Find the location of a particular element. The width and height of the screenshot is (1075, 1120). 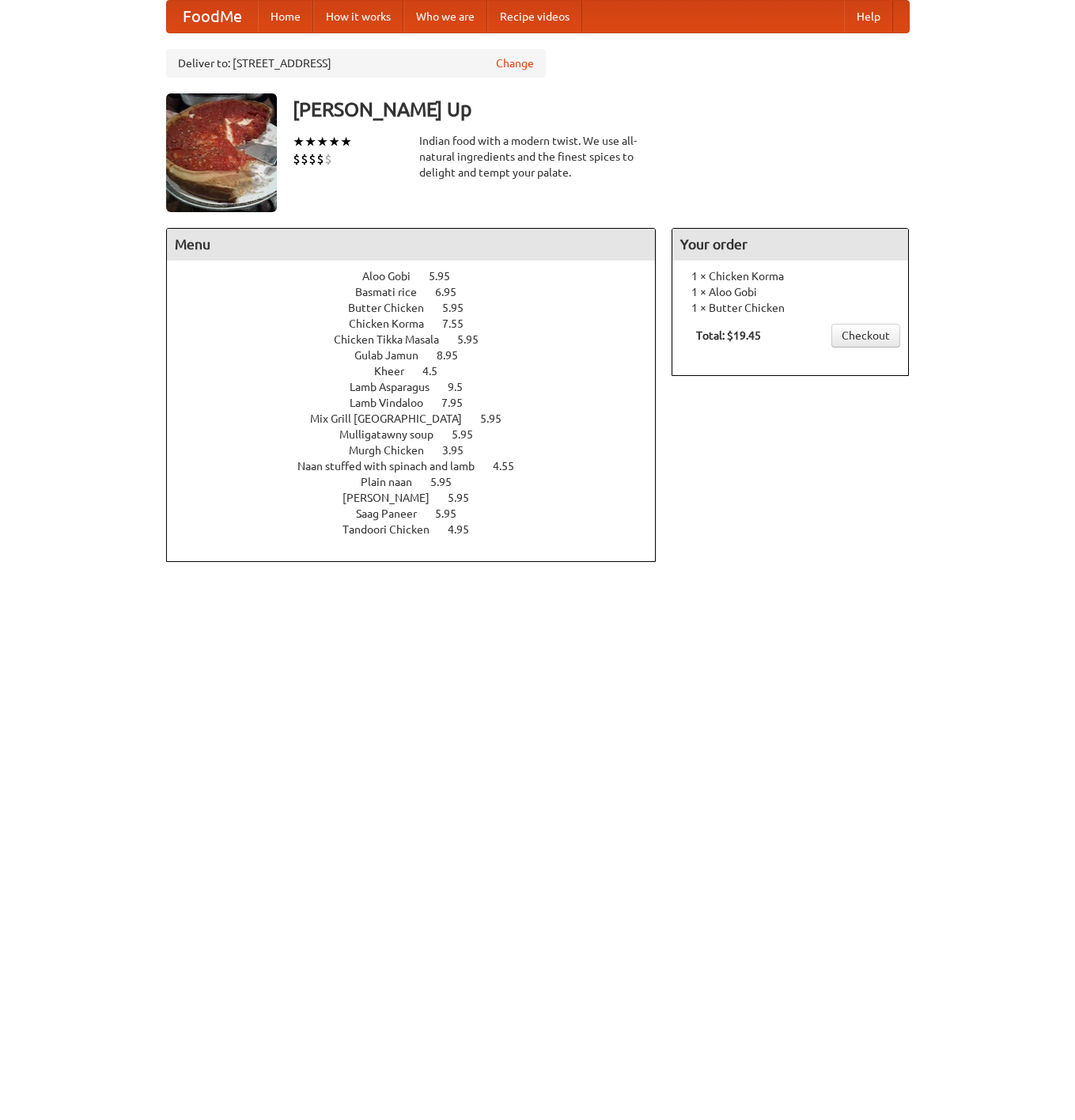

span: 8.95 is located at coordinates (455, 356).